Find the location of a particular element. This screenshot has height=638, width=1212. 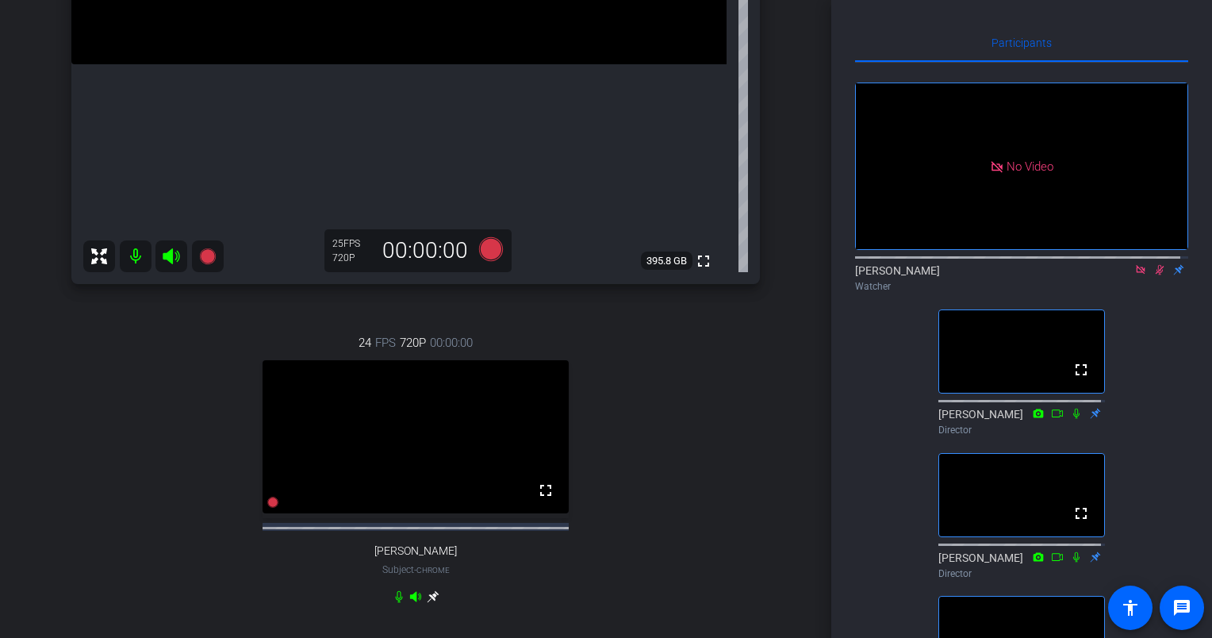

span: Chrome is located at coordinates (433, 570).